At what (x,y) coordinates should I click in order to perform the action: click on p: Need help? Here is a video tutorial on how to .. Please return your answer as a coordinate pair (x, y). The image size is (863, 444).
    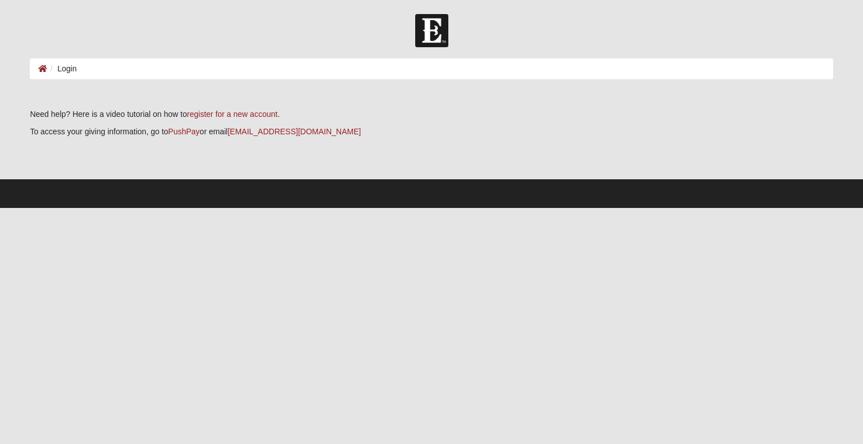
    Looking at the image, I should click on (431, 114).